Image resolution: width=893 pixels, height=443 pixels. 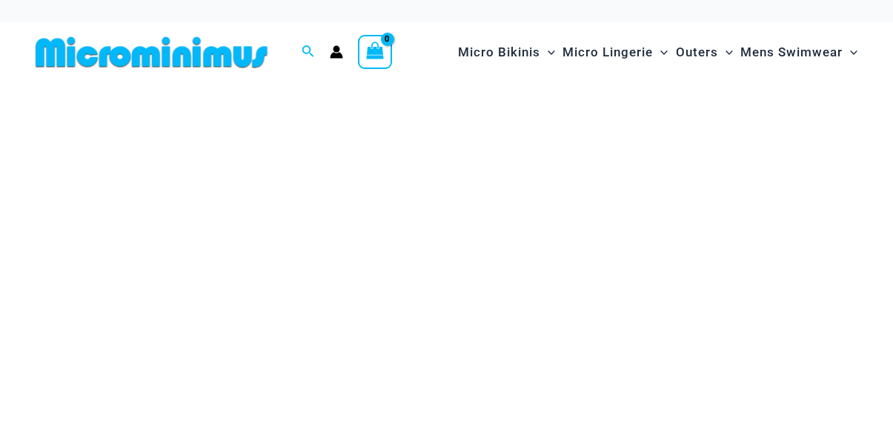 What do you see at coordinates (608, 52) in the screenshot?
I see `span: Micro Lingerie` at bounding box center [608, 52].